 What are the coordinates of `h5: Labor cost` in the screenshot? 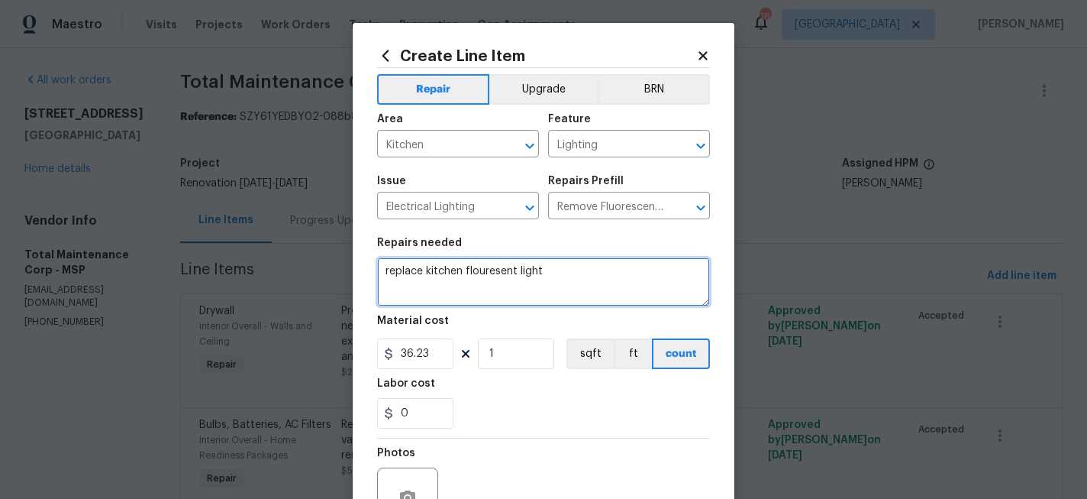 It's located at (406, 383).